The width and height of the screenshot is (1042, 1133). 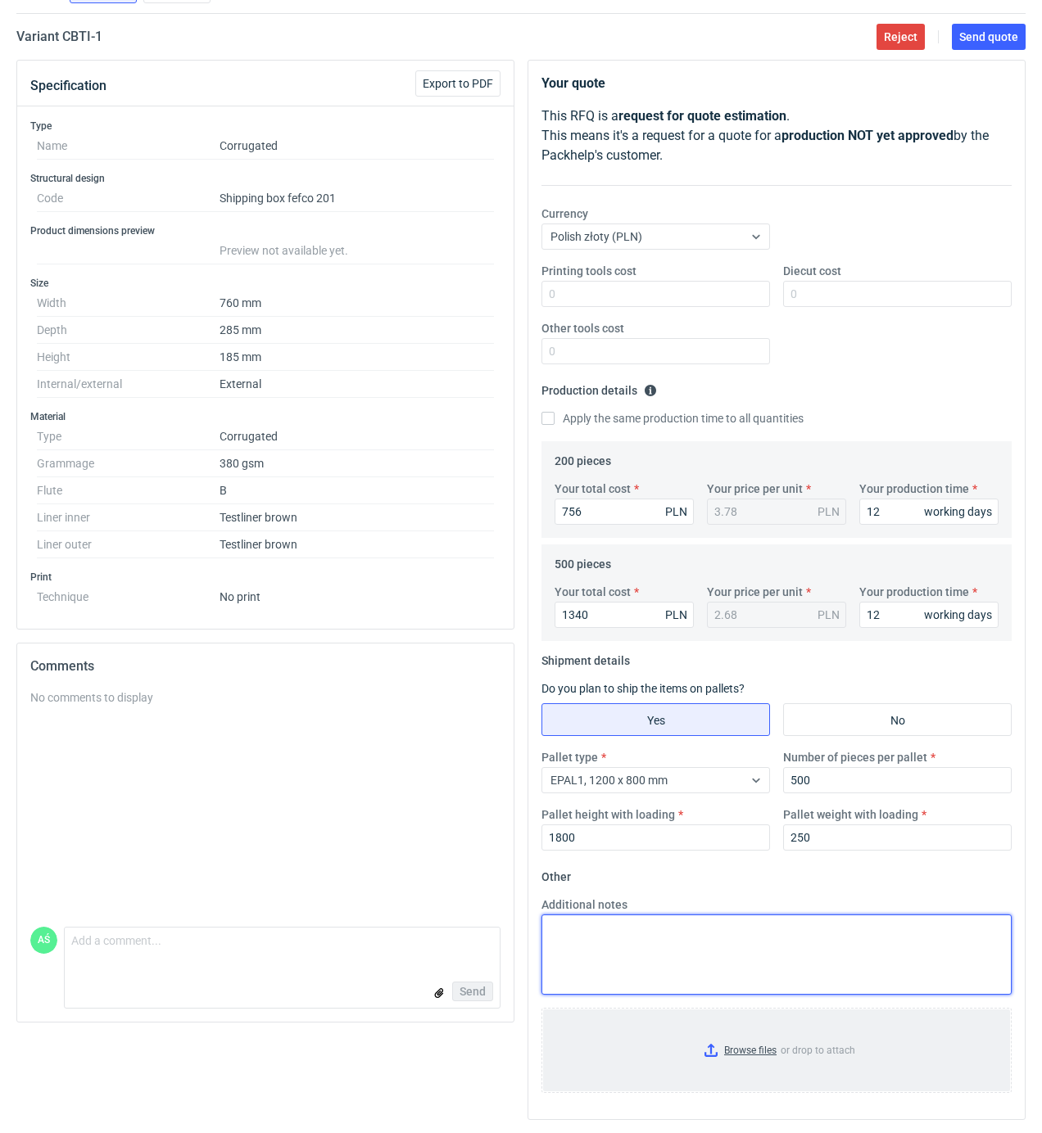 I want to click on dd: No print, so click(x=356, y=594).